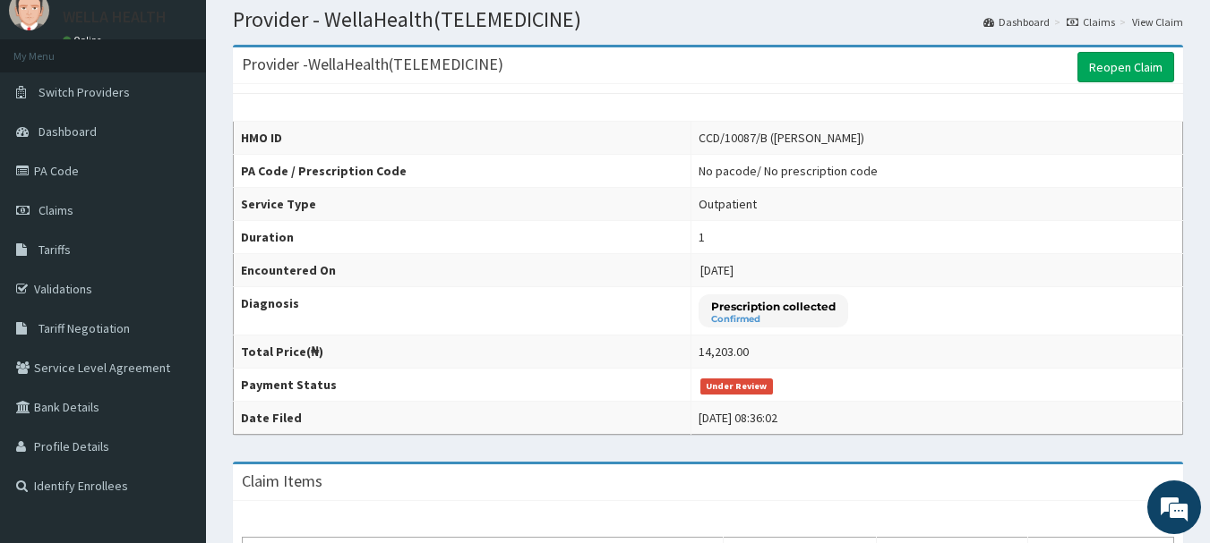 The height and width of the screenshot is (543, 1210). What do you see at coordinates (723, 352) in the screenshot?
I see `div: 14,203.00` at bounding box center [723, 352].